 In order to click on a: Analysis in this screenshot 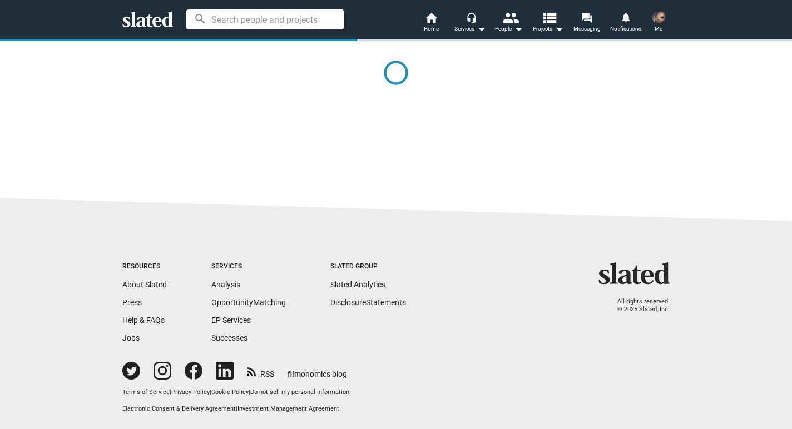, I will do `click(226, 285)`.